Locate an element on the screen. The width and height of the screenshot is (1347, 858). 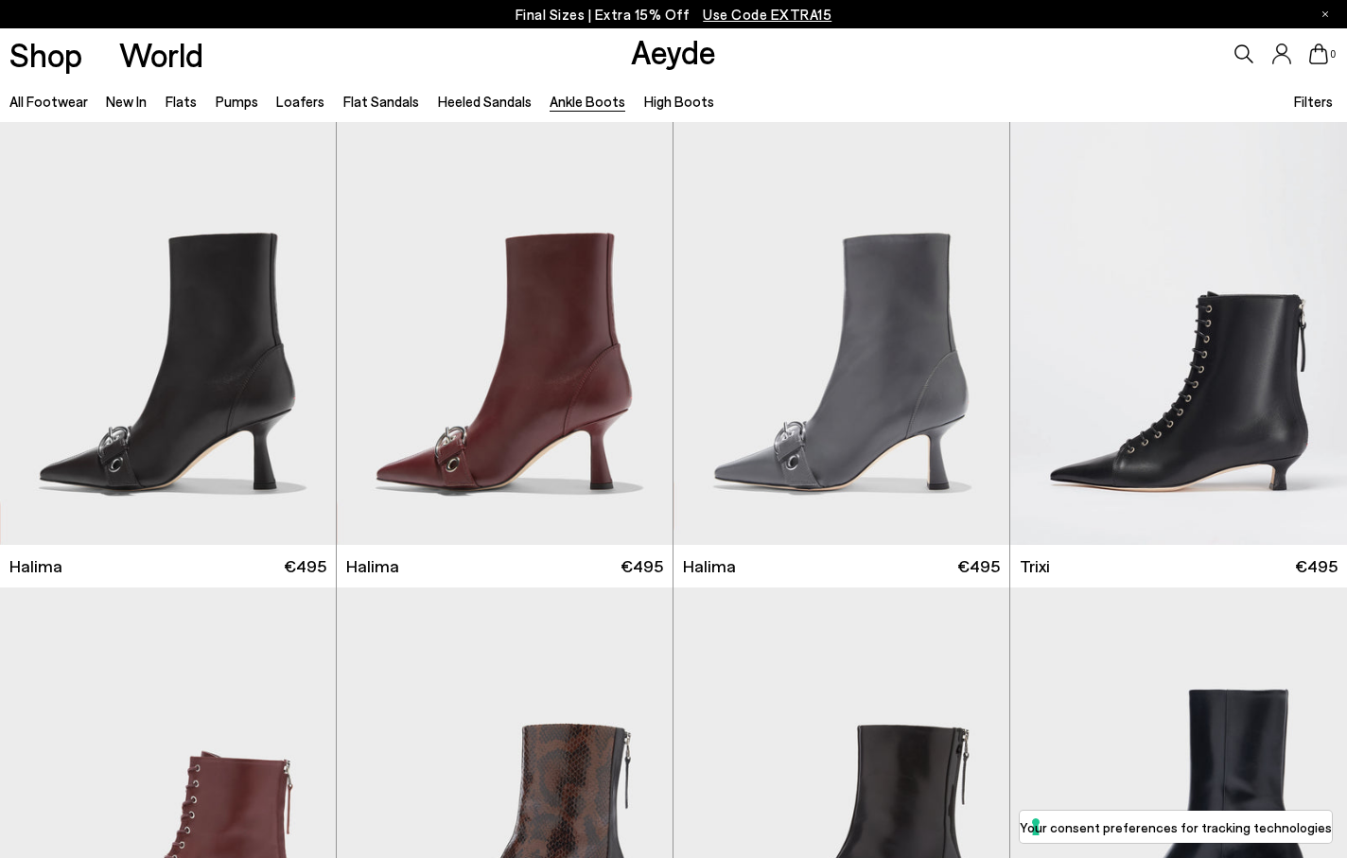
a: Ankle Boots is located at coordinates (587, 101).